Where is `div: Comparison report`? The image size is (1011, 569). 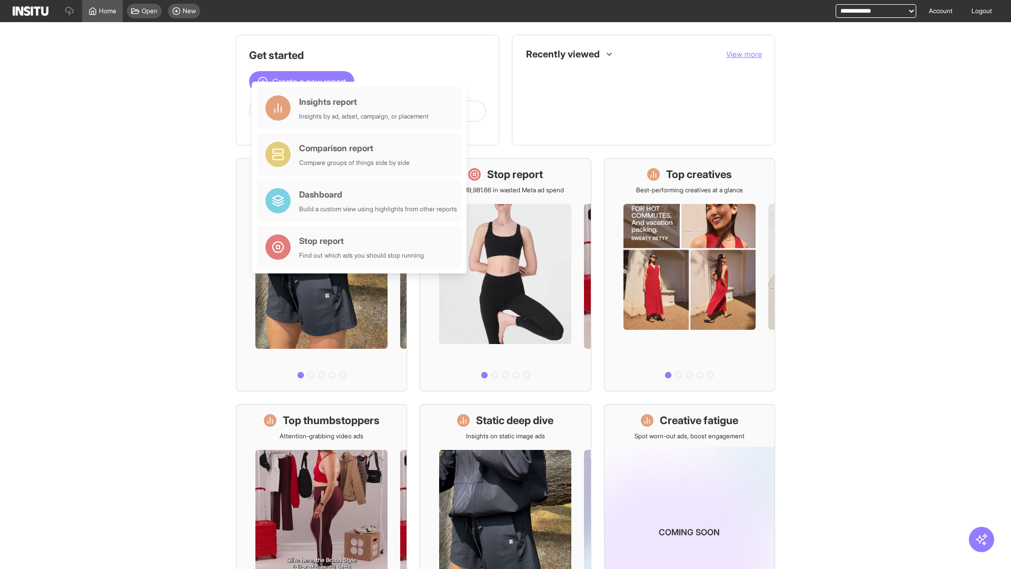 div: Comparison report is located at coordinates (354, 148).